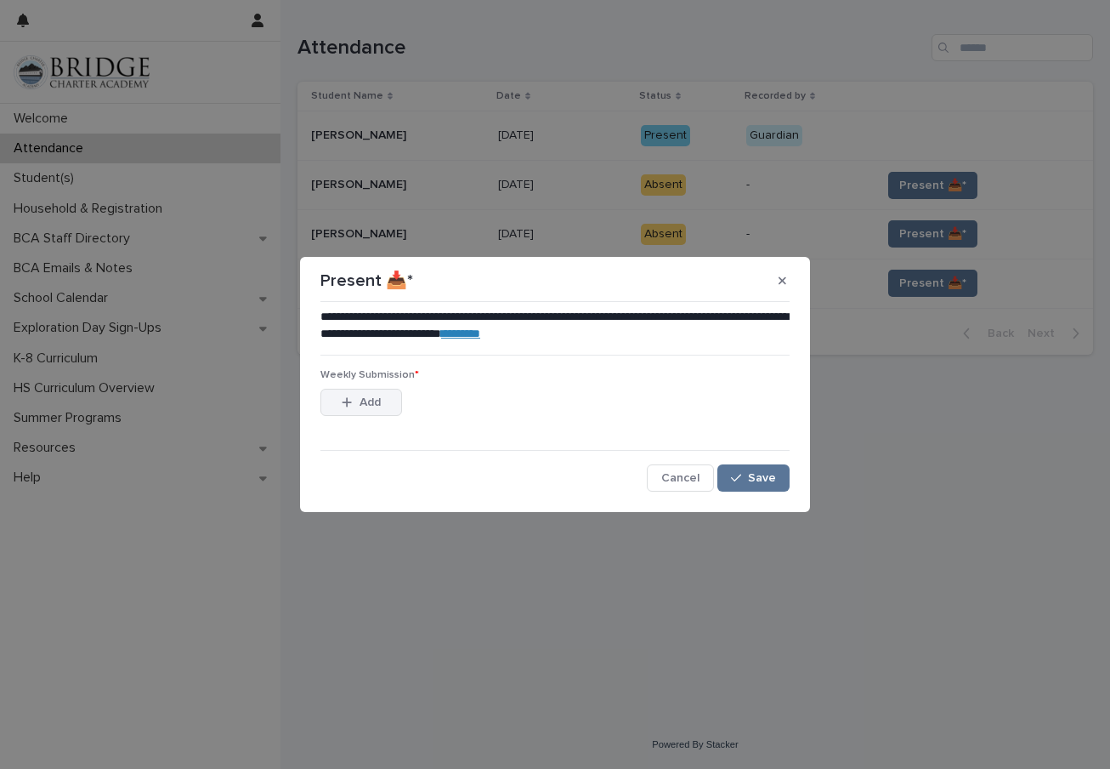  I want to click on button: Cancel, so click(680, 478).